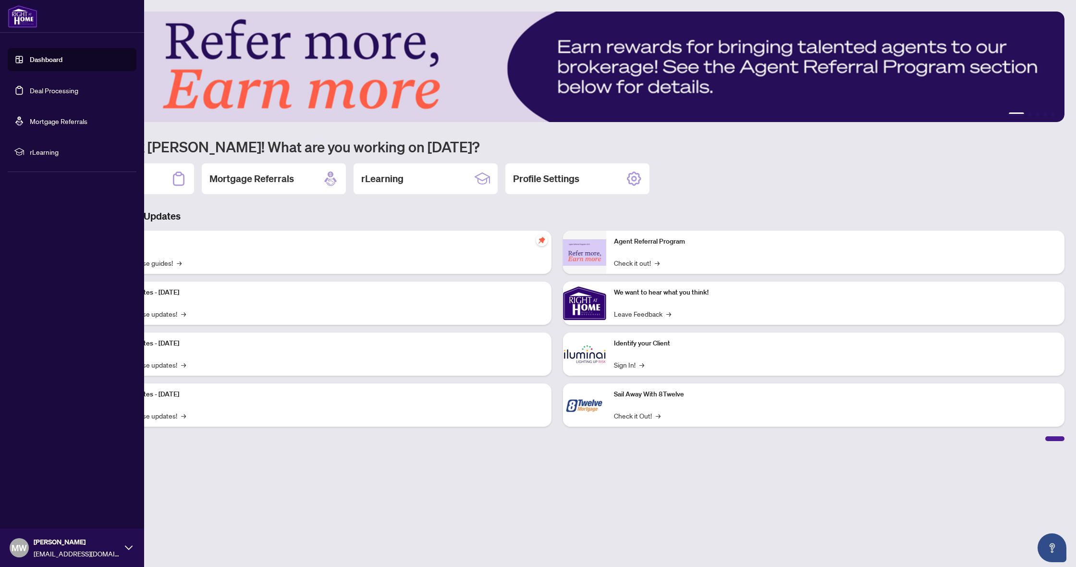  Describe the element at coordinates (585, 354) in the screenshot. I see `img: Identify your Client` at that location.